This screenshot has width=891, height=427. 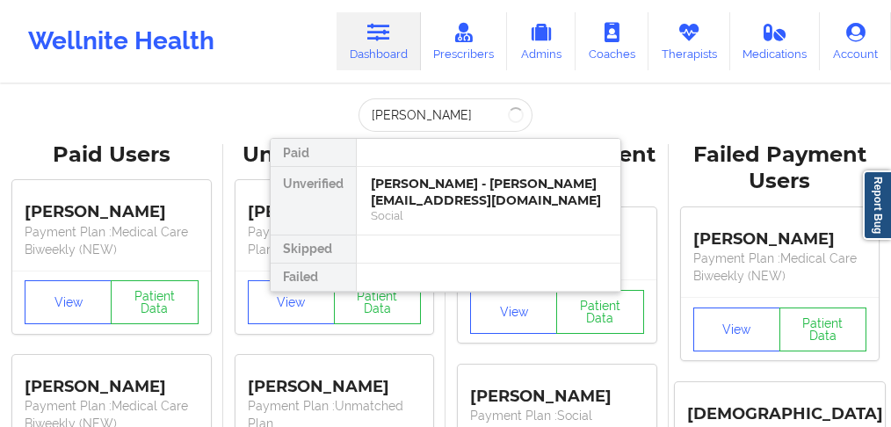 What do you see at coordinates (313, 201) in the screenshot?
I see `div: Unverified` at bounding box center [313, 201].